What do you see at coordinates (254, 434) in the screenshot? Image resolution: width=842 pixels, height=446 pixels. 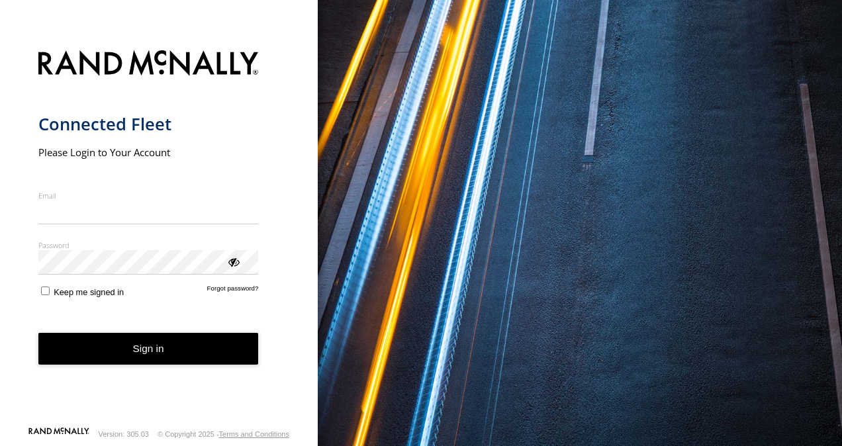 I see `a: Terms and Conditions` at bounding box center [254, 434].